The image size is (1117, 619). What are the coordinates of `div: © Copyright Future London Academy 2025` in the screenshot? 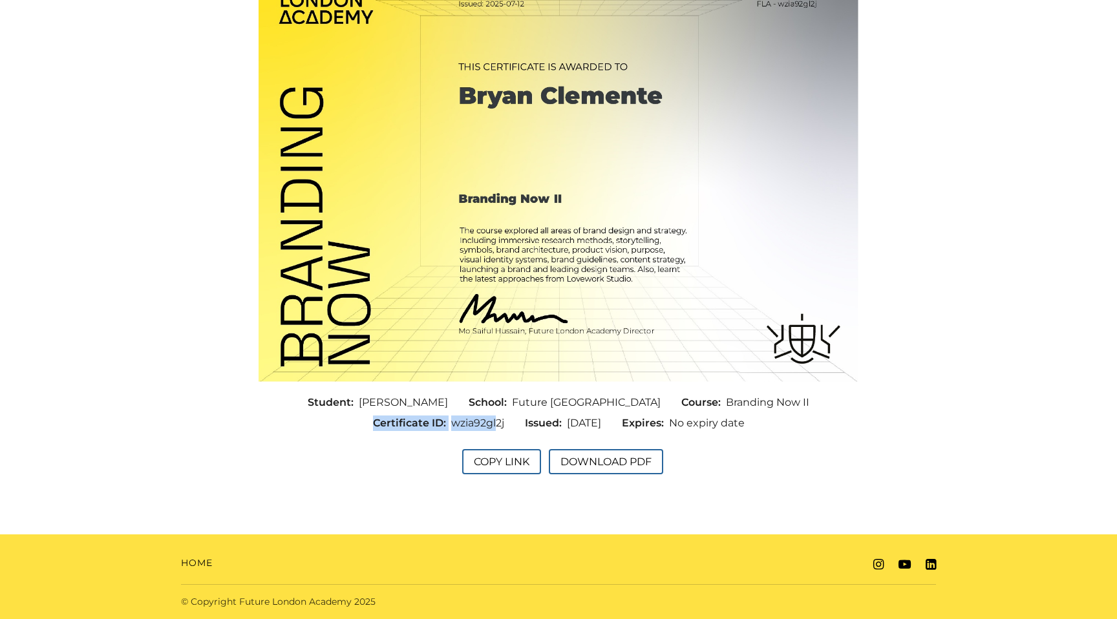 It's located at (365, 602).